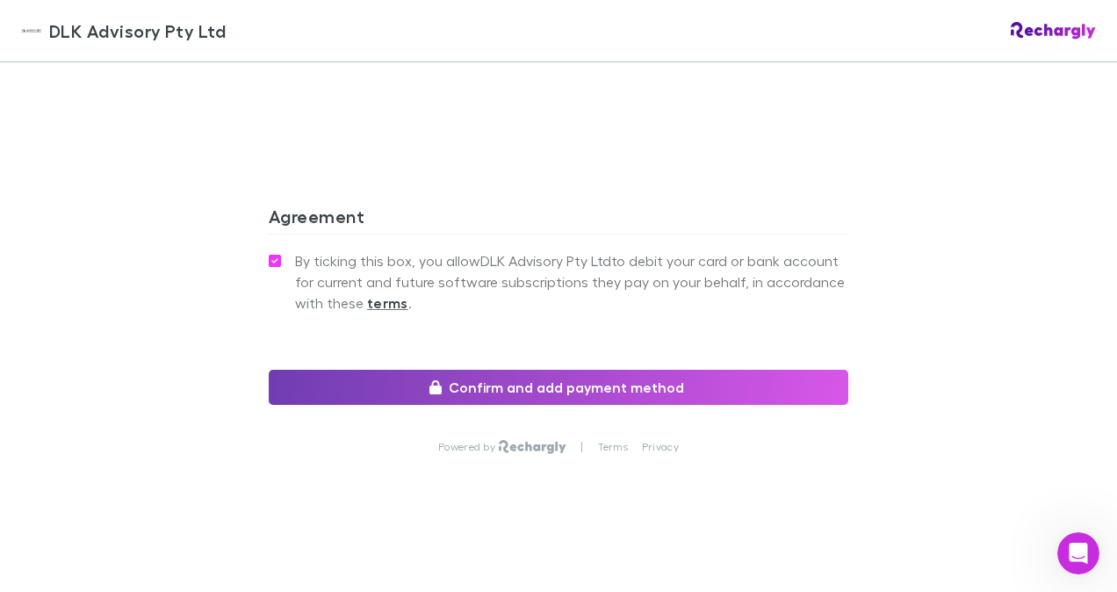 The image size is (1117, 592). What do you see at coordinates (660, 447) in the screenshot?
I see `p: Privacy` at bounding box center [660, 447].